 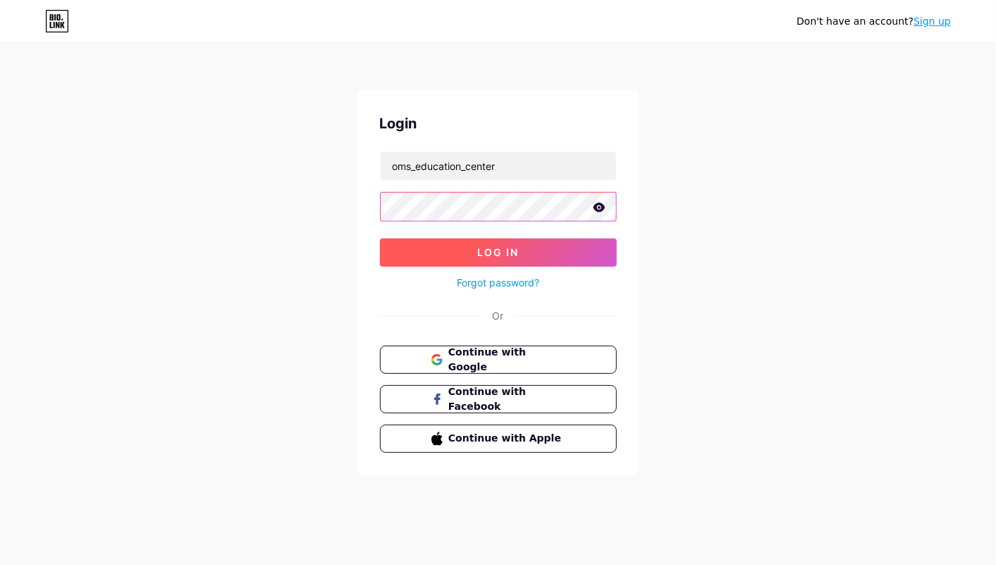 What do you see at coordinates (499, 315) in the screenshot?
I see `div: Or` at bounding box center [499, 315].